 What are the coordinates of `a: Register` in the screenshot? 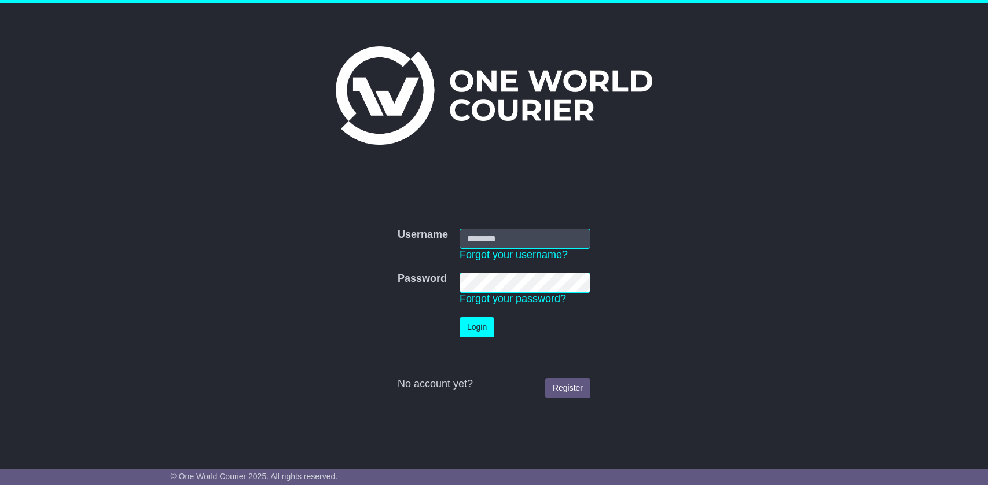 It's located at (568, 388).